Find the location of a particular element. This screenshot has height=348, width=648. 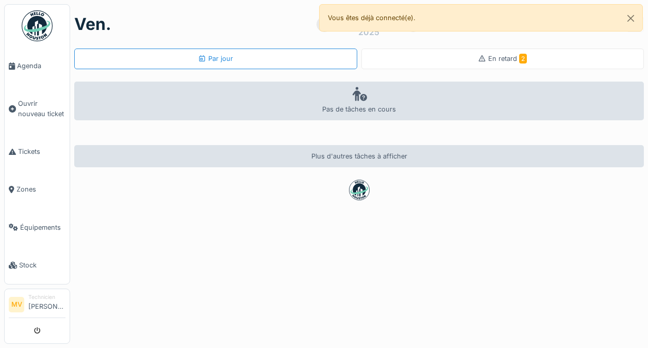

a: Tickets is located at coordinates (37, 151).